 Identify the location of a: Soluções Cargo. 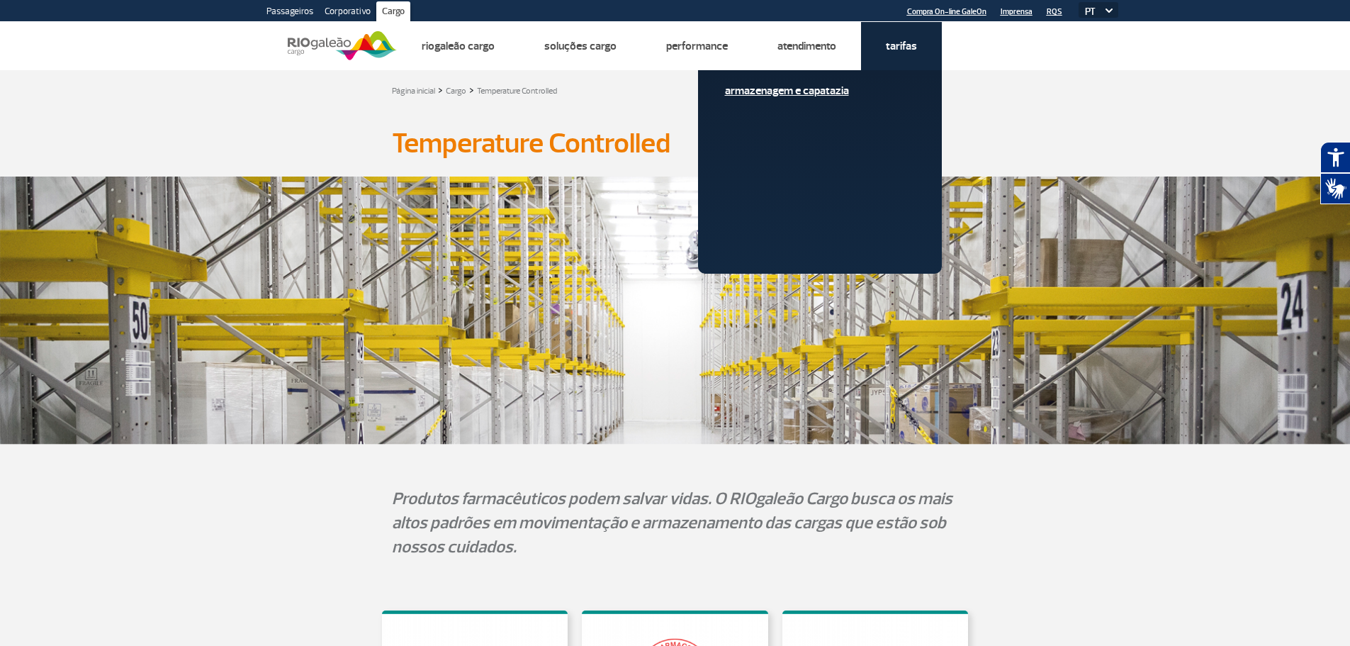
(581, 46).